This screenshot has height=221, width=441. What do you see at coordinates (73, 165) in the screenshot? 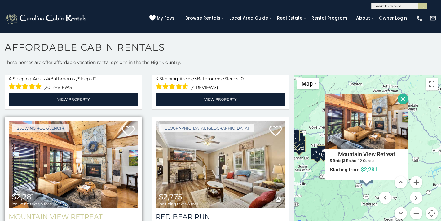
I see `a: Mountain View Retreat $2,281 including taxes & fees` at bounding box center [73, 165].